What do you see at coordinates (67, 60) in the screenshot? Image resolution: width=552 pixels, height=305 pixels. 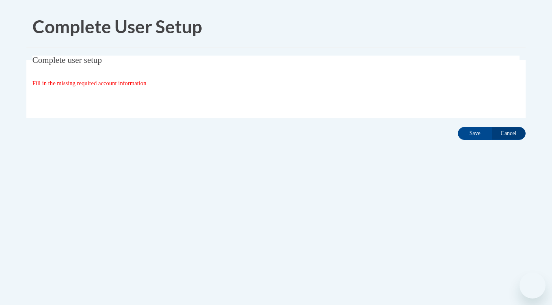 I see `span: Complete user setup` at bounding box center [67, 60].